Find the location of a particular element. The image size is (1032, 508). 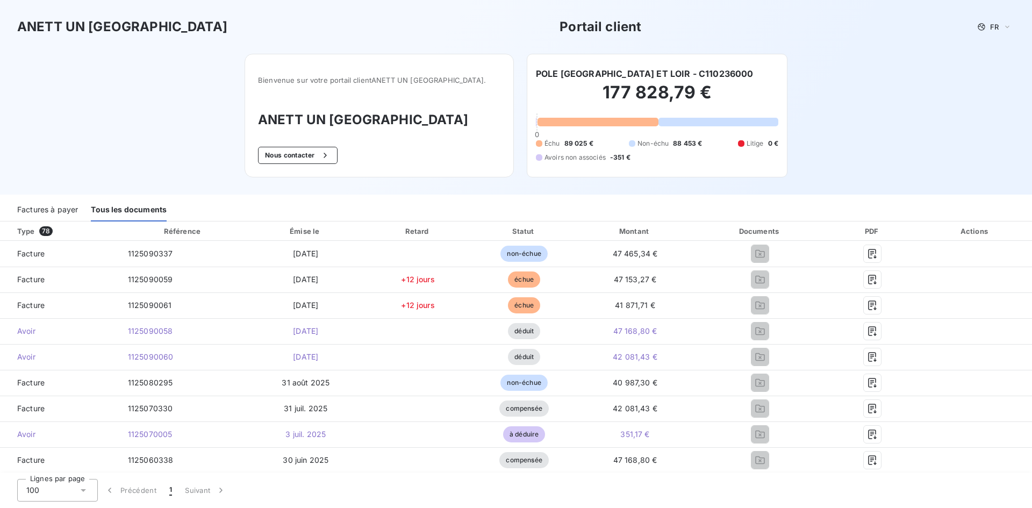

span: FR is located at coordinates (994, 27).